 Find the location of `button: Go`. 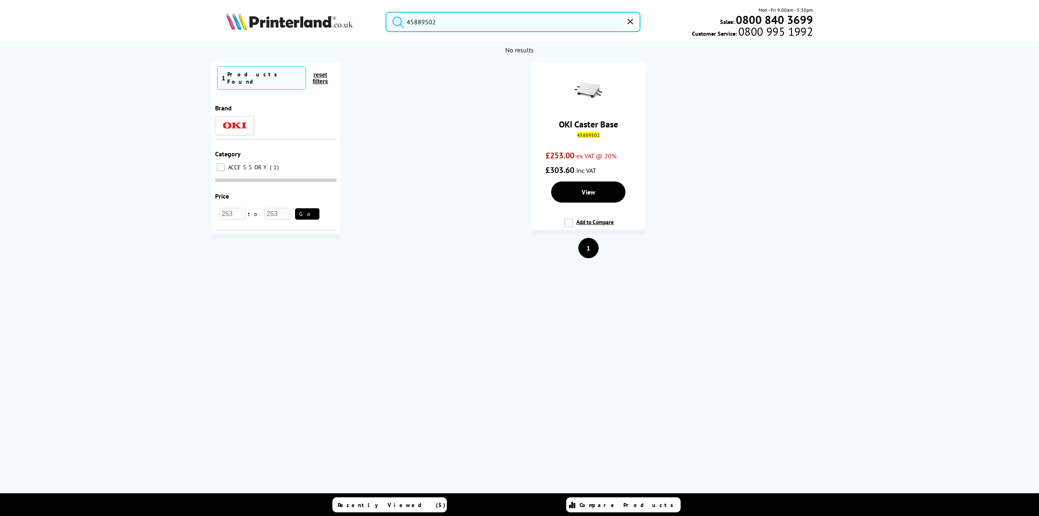

button: Go is located at coordinates (307, 214).